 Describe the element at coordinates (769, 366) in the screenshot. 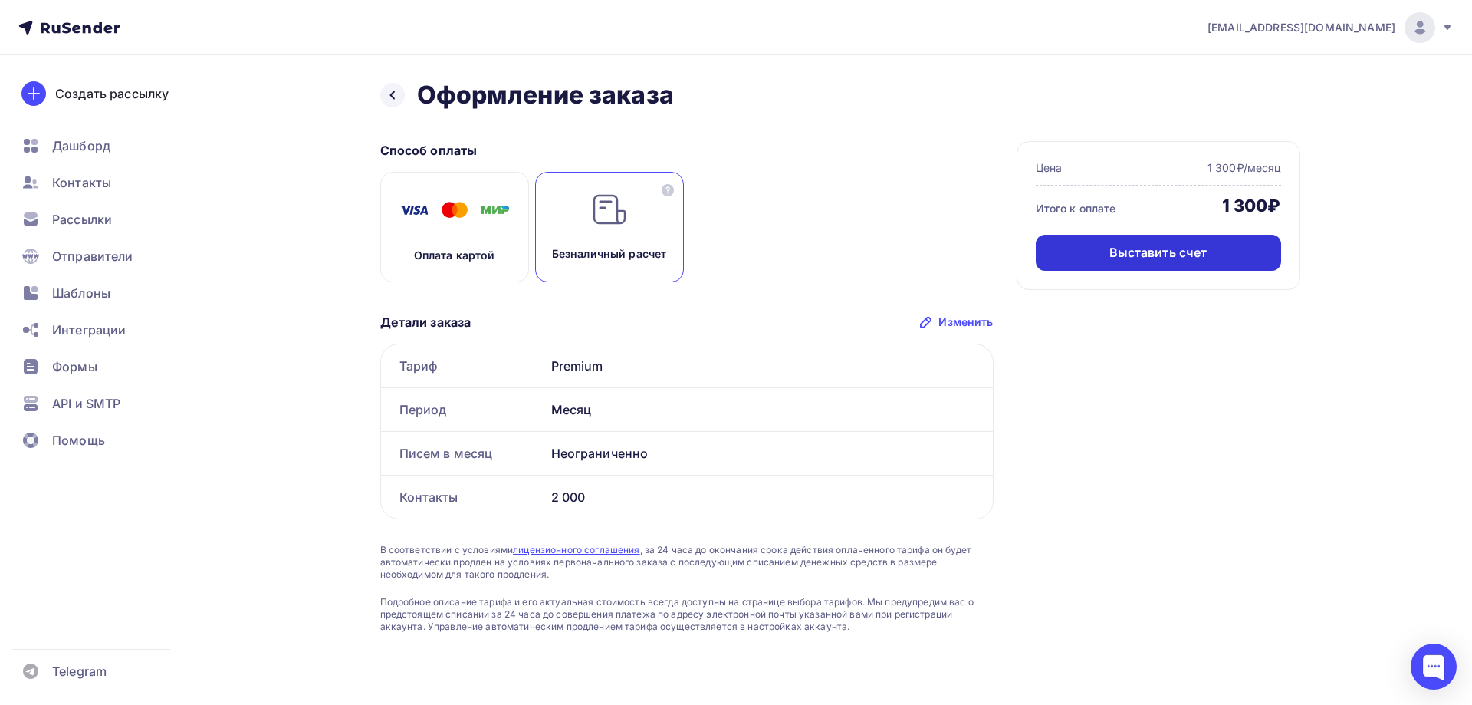

I see `div: Premium` at that location.